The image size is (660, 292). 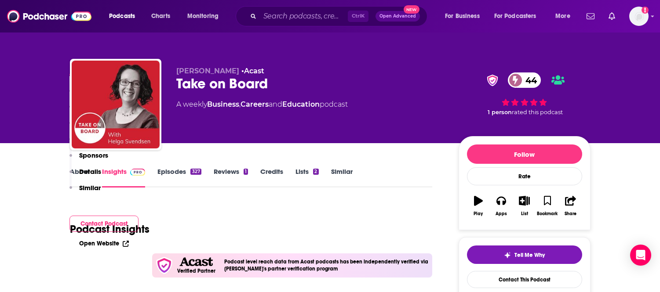 I want to click on span: Tell Me Why, so click(x=529, y=255).